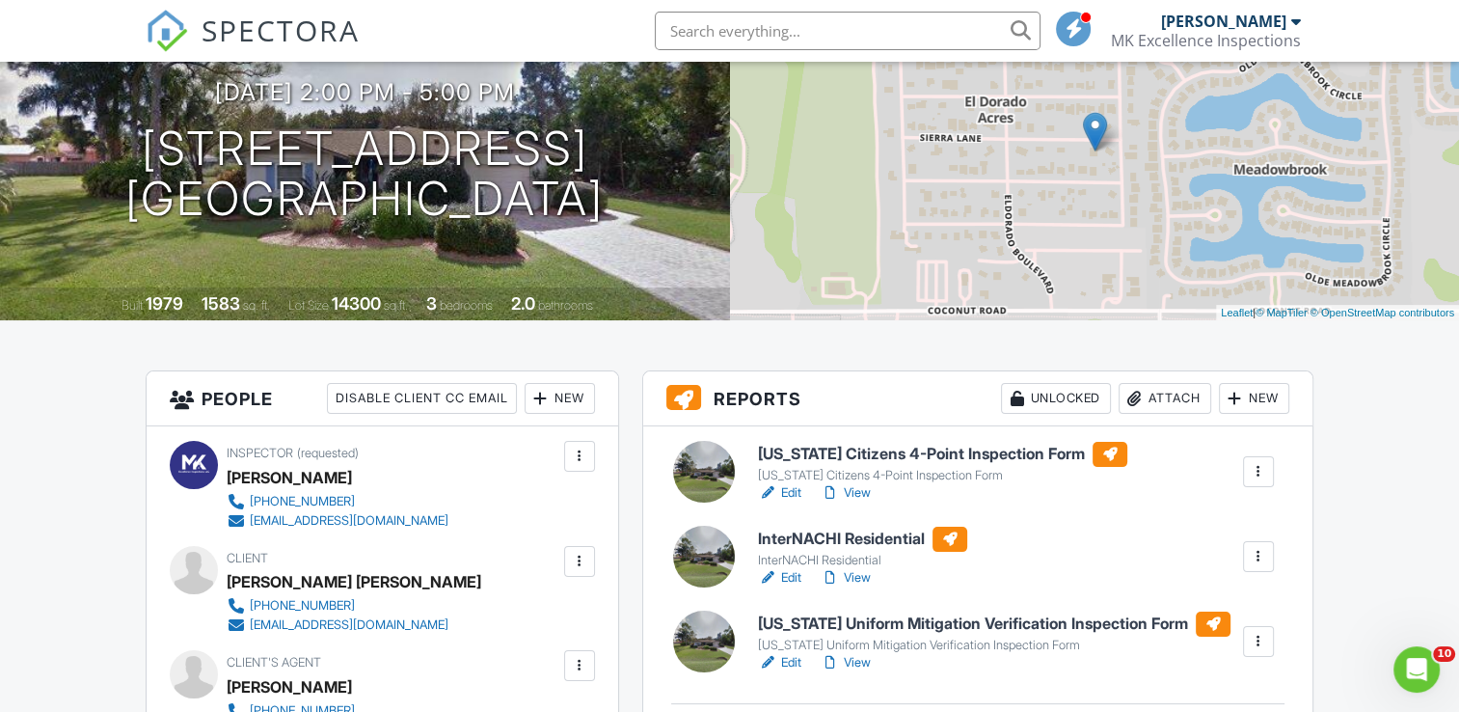 This screenshot has width=1459, height=712. Describe the element at coordinates (862, 548) in the screenshot. I see `a: InterNACHI Residential InterNACHI Residential` at that location.